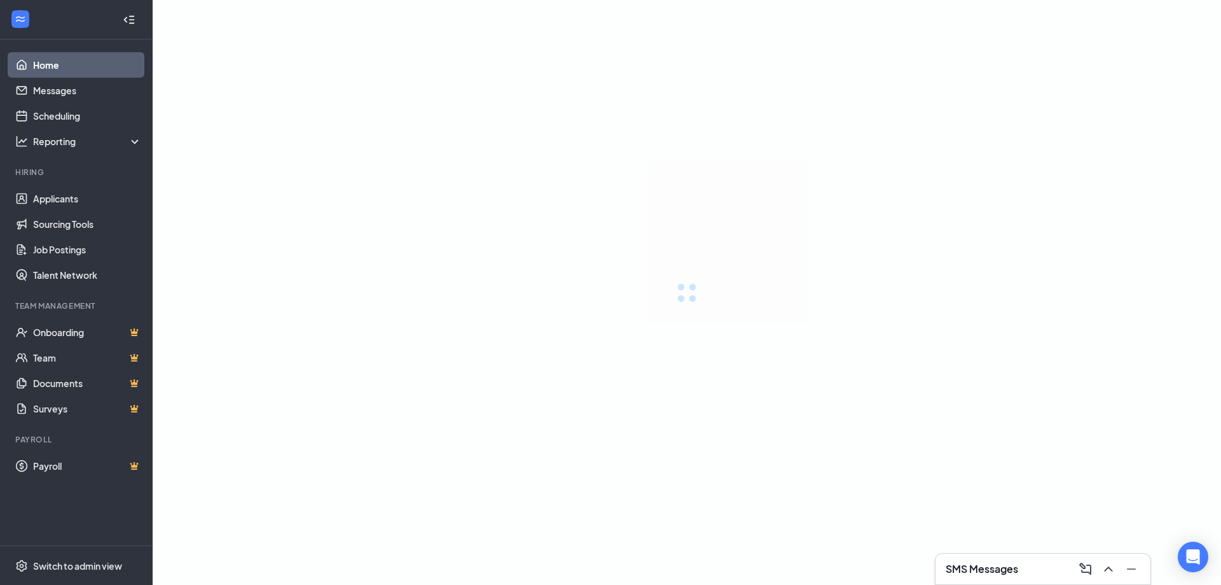 This screenshot has width=1221, height=585. Describe the element at coordinates (88, 141) in the screenshot. I see `div: Reporting` at that location.